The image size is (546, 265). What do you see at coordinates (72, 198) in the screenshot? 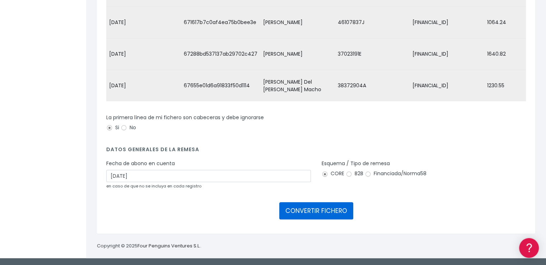
I see `button: Contáctanos` at bounding box center [72, 198].